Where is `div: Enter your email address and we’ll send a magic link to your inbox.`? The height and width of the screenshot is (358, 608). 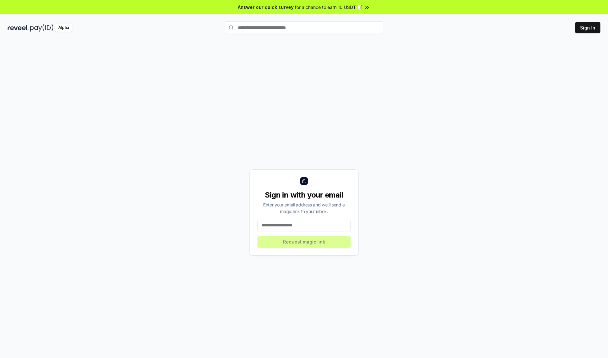 div: Enter your email address and we’ll send a magic link to your inbox. is located at coordinates (304, 208).